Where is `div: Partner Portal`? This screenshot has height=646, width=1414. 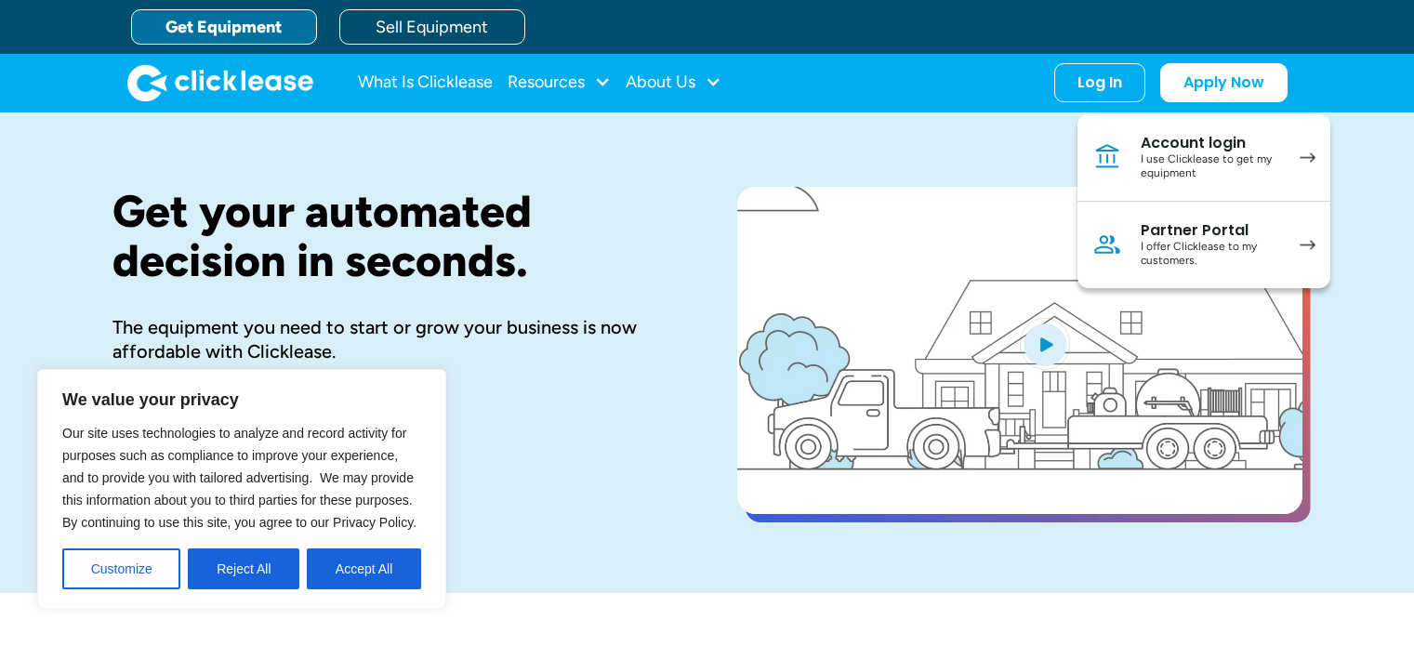 div: Partner Portal is located at coordinates (1210, 231).